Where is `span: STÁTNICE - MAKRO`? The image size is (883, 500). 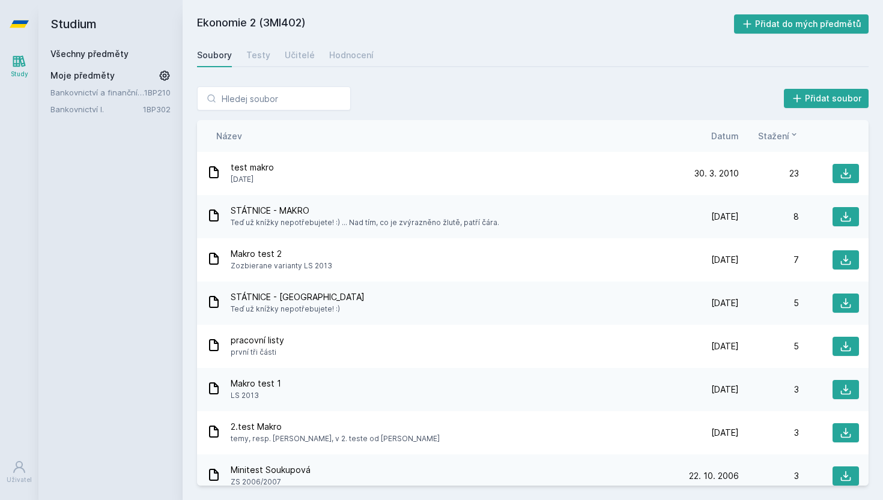 span: STÁTNICE - MAKRO is located at coordinates (365, 211).